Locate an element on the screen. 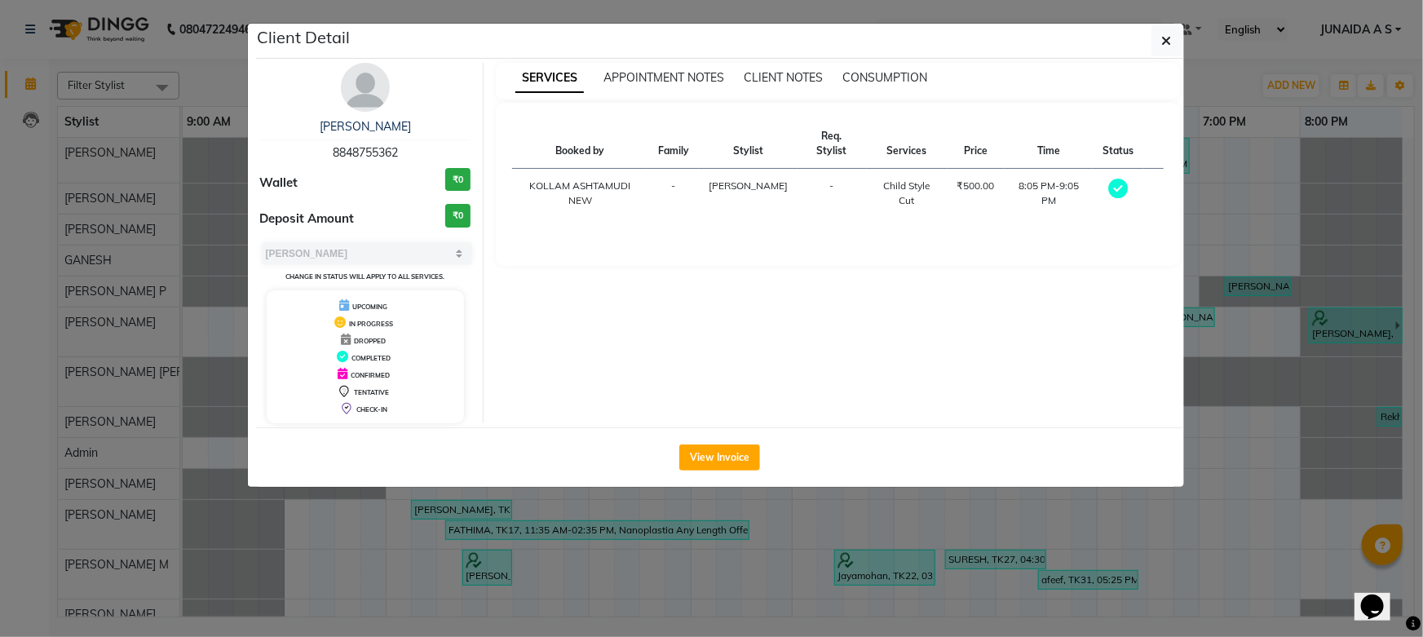  span: CONSUMPTION is located at coordinates (885, 77).